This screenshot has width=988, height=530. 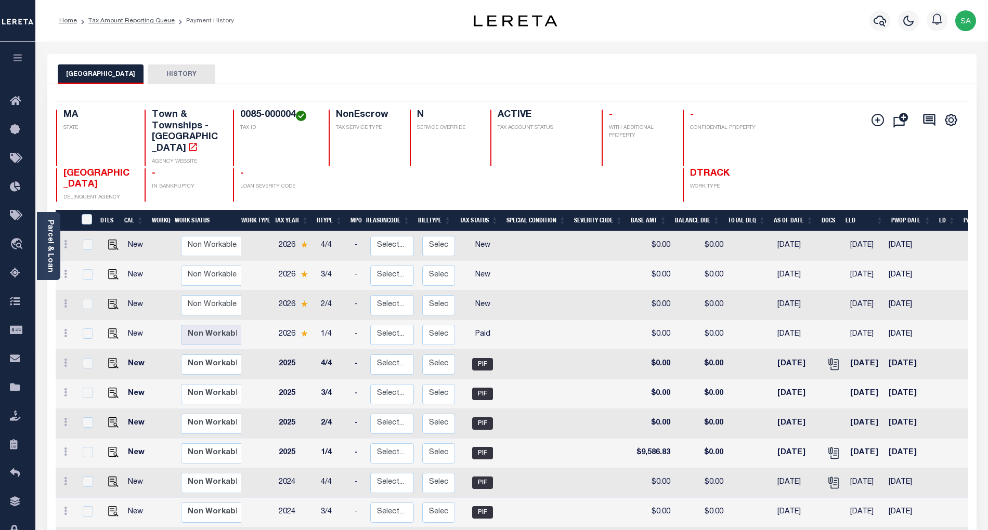 I want to click on th: WorkQ, so click(x=159, y=220).